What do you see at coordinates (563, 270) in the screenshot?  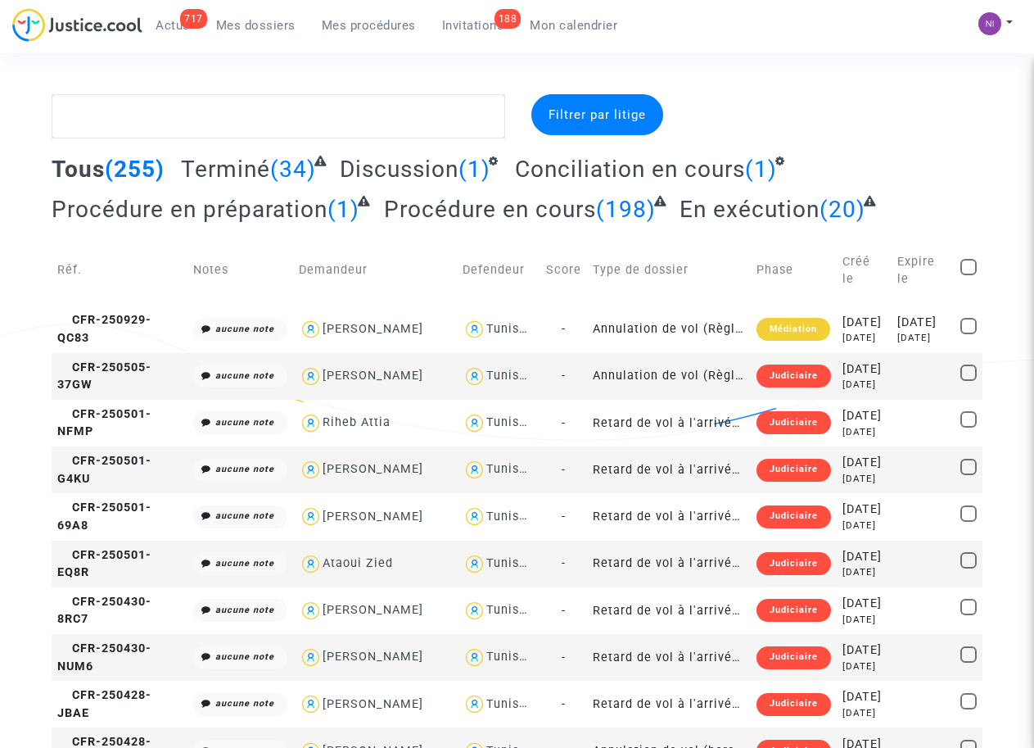 I see `td: Score` at bounding box center [563, 270].